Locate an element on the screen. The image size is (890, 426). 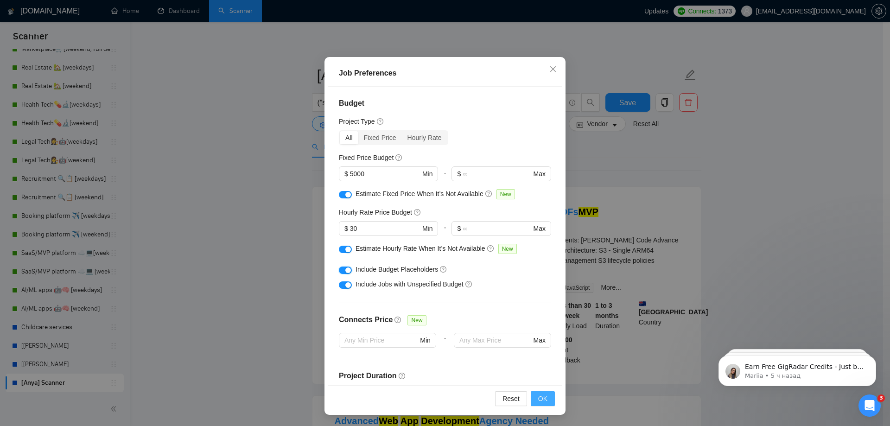
span: close is located at coordinates (553, 69).